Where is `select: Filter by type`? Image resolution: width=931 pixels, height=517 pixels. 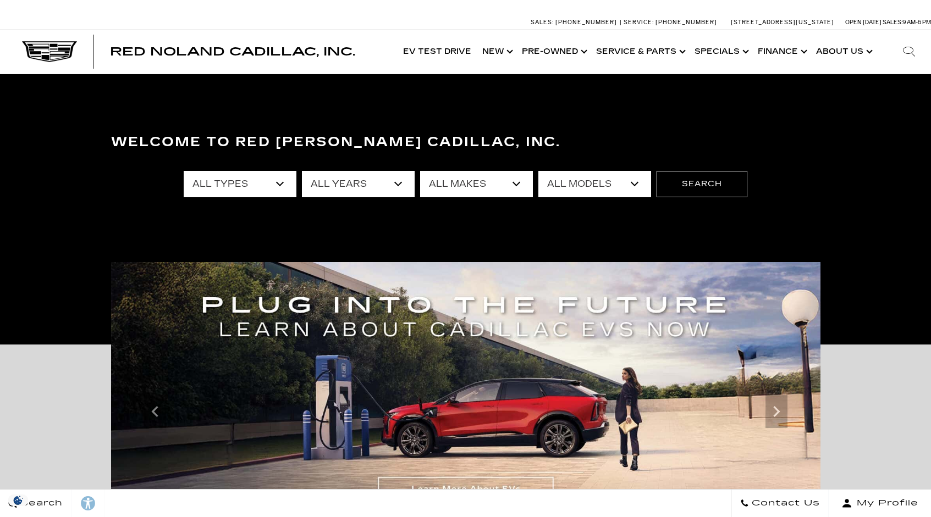 select: Filter by type is located at coordinates (240, 184).